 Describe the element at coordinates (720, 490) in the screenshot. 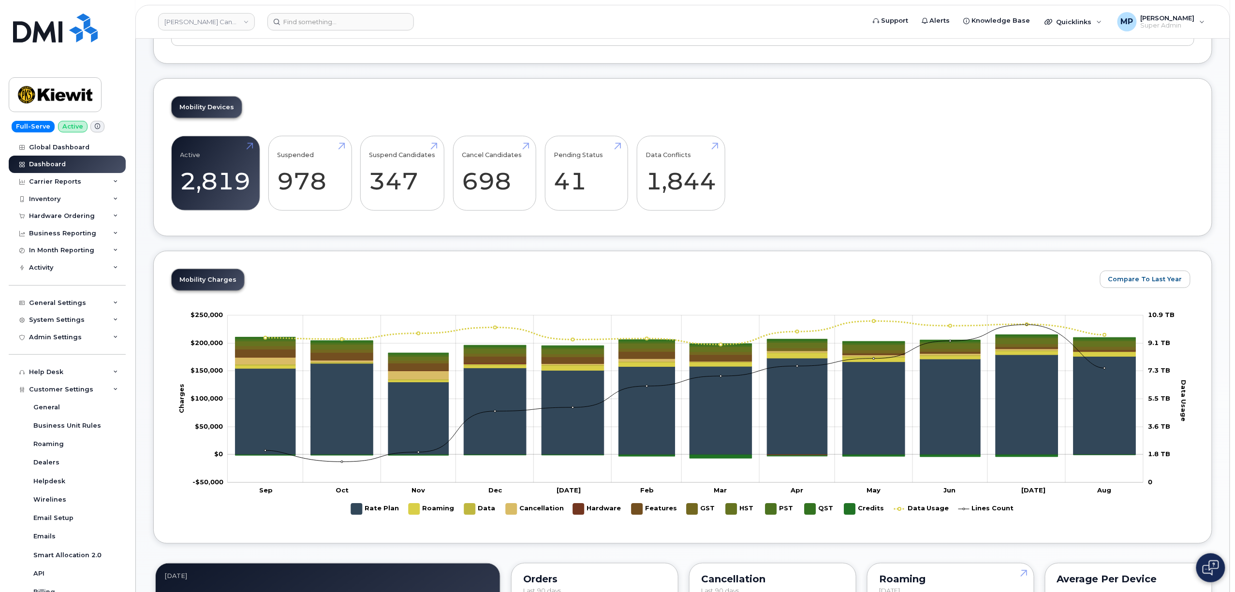

I see `tspan: Mar` at that location.